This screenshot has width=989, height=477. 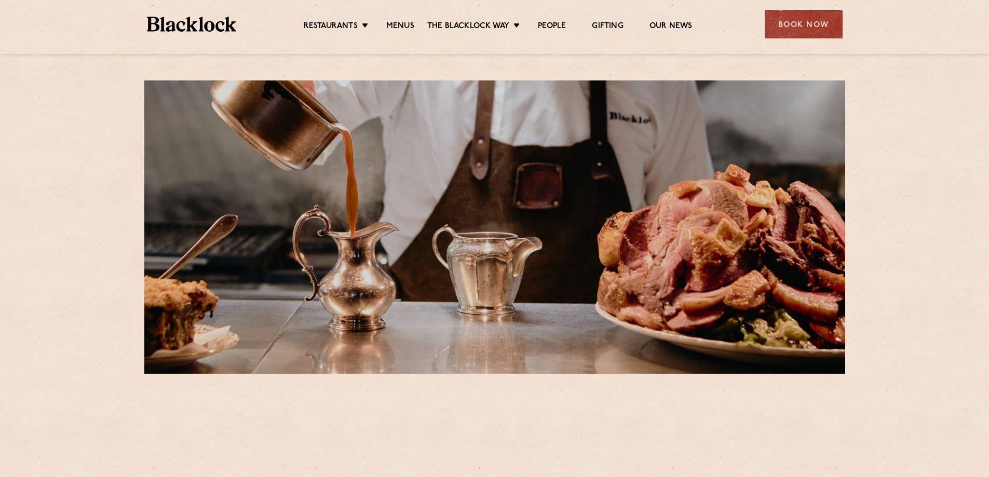 I want to click on a: Gifting, so click(x=607, y=27).